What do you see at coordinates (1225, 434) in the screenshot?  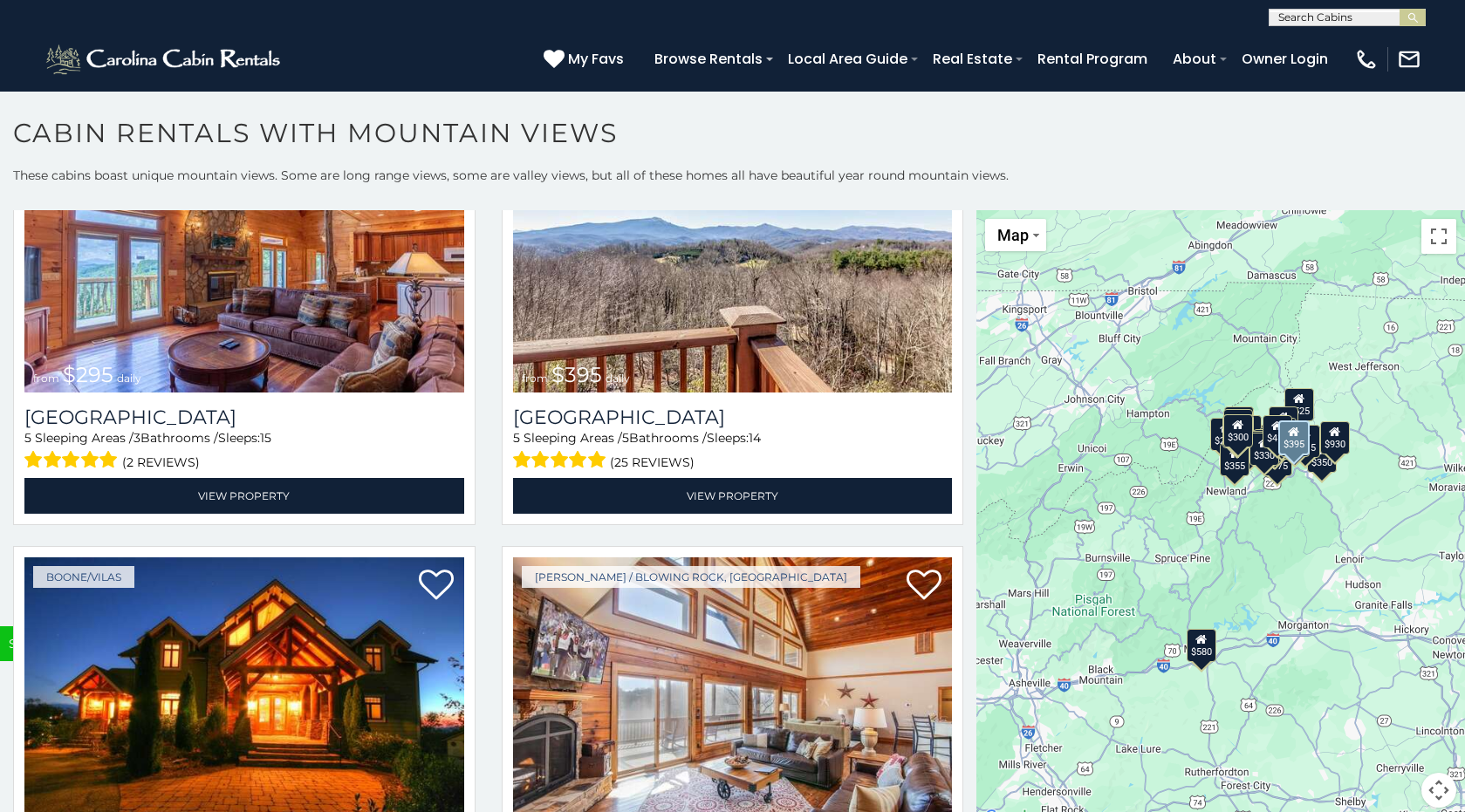 I see `div: $295` at bounding box center [1225, 434].